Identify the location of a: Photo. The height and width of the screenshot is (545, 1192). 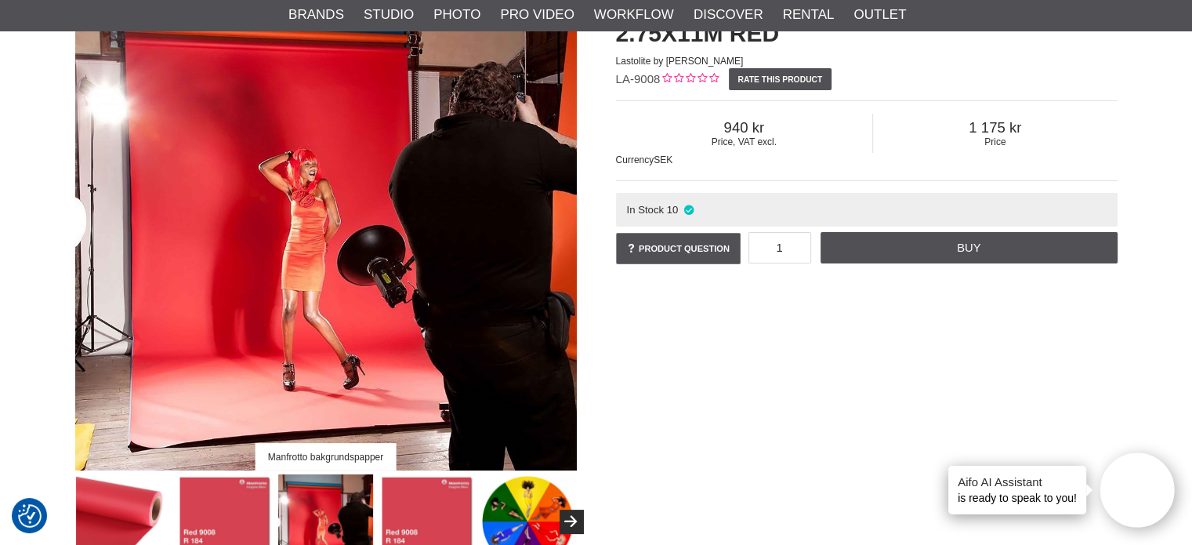
(457, 15).